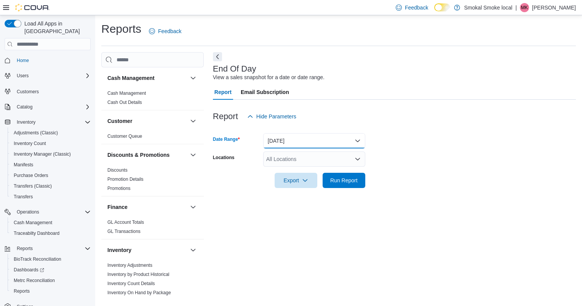 This screenshot has width=582, height=306. Describe the element at coordinates (131, 78) in the screenshot. I see `h3: Cash Management` at that location.